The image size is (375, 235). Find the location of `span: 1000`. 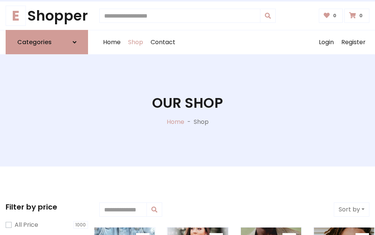

span: 1000 is located at coordinates (81, 225).